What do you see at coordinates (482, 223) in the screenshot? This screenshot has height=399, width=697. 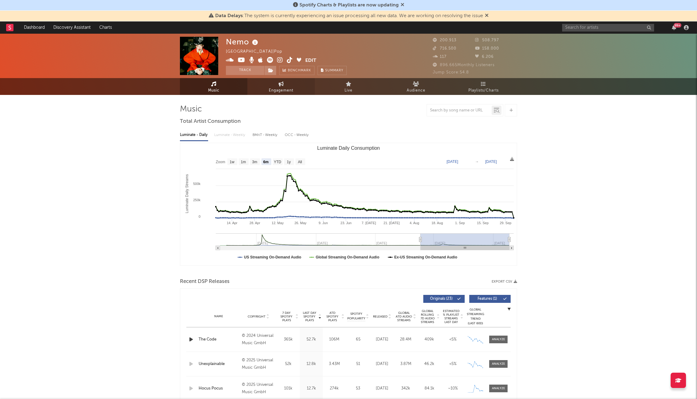 I see `text: 15. Sep` at bounding box center [482, 223].